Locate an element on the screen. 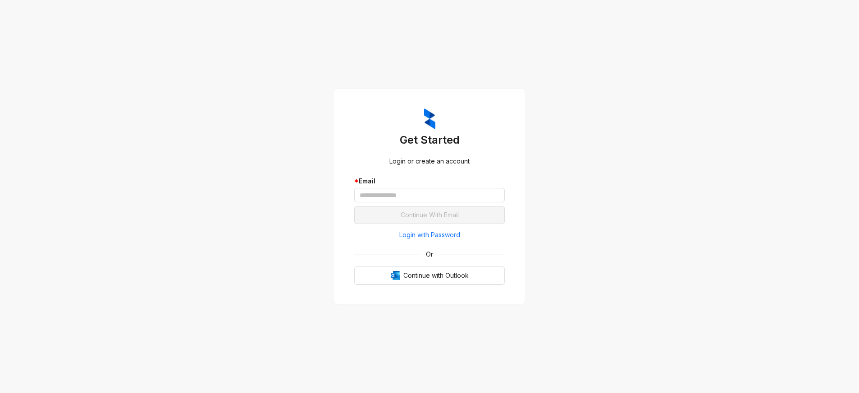 This screenshot has height=393, width=859. span: Login with Password is located at coordinates (430, 235).